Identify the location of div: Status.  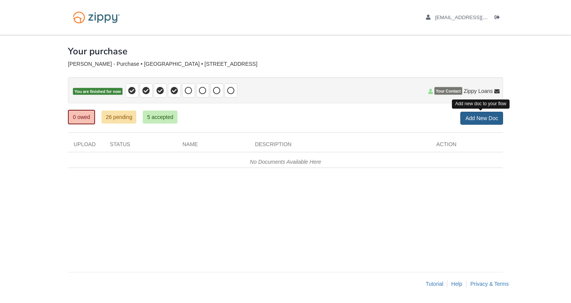
(141, 146).